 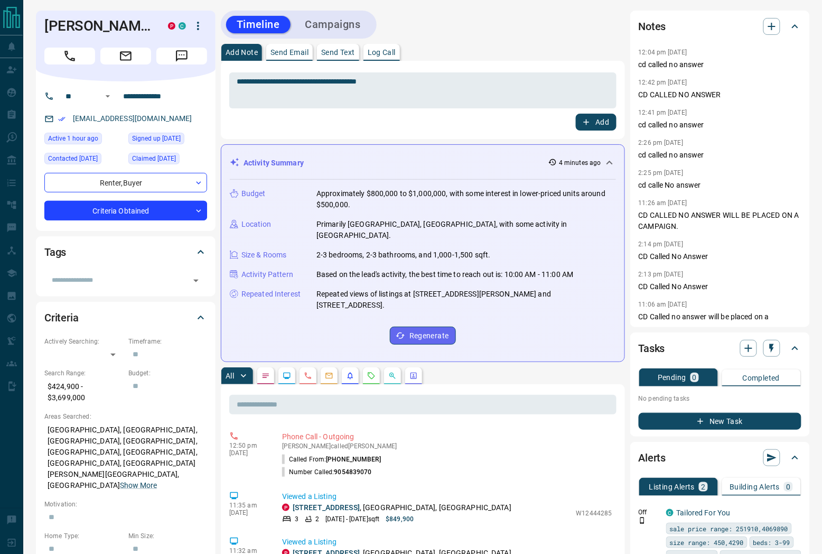 I want to click on p: Log Call, so click(x=381, y=52).